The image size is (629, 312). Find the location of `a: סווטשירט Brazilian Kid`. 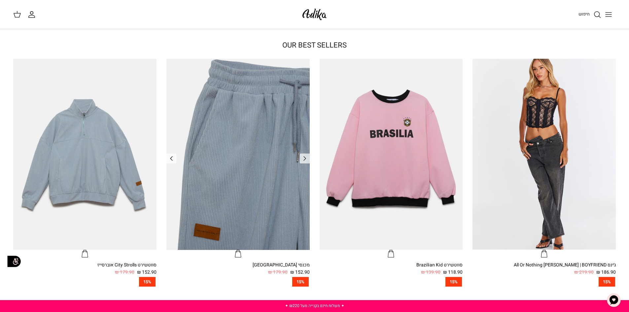

a: סווטשירט Brazilian Kid is located at coordinates (391, 158).